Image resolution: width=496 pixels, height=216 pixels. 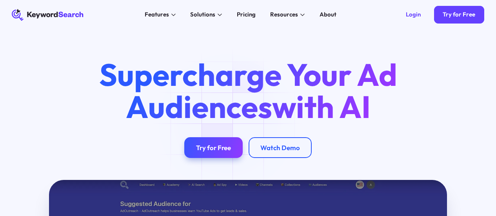 What do you see at coordinates (328, 15) in the screenshot?
I see `div: About` at bounding box center [328, 15].